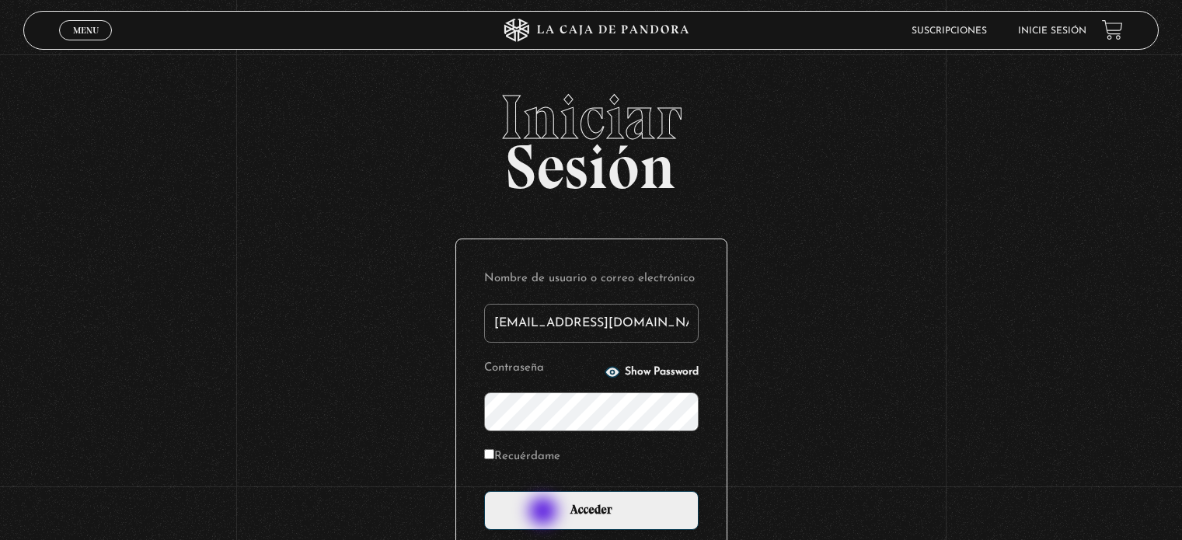 This screenshot has height=540, width=1182. I want to click on span: Show Password, so click(662, 372).